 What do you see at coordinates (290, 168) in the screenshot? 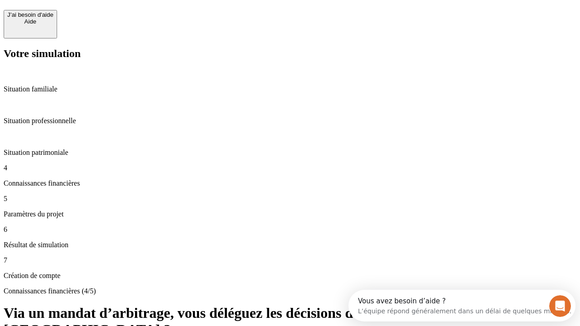
I see `p: 4` at bounding box center [290, 168].